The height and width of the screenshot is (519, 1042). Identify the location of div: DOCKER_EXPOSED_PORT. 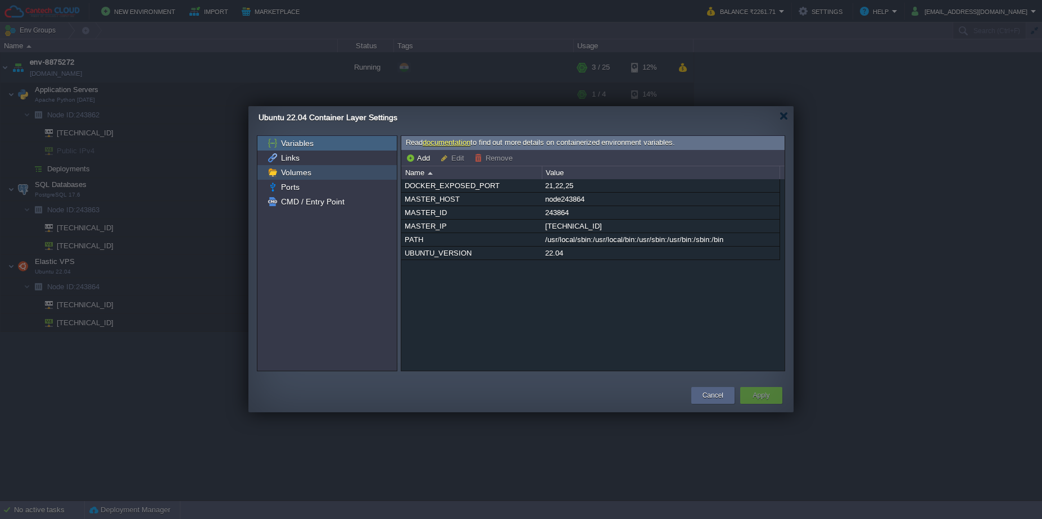
(472, 185).